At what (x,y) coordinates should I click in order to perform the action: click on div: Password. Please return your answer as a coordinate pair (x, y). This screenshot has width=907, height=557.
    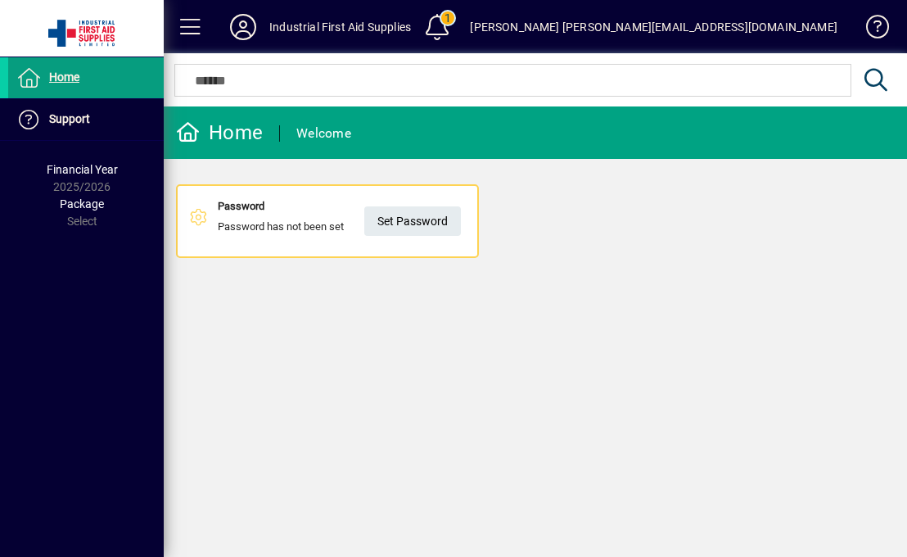
    Looking at the image, I should click on (281, 206).